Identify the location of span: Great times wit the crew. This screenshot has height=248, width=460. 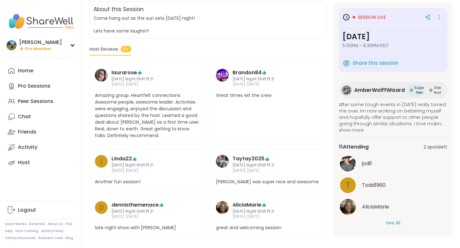
(268, 95).